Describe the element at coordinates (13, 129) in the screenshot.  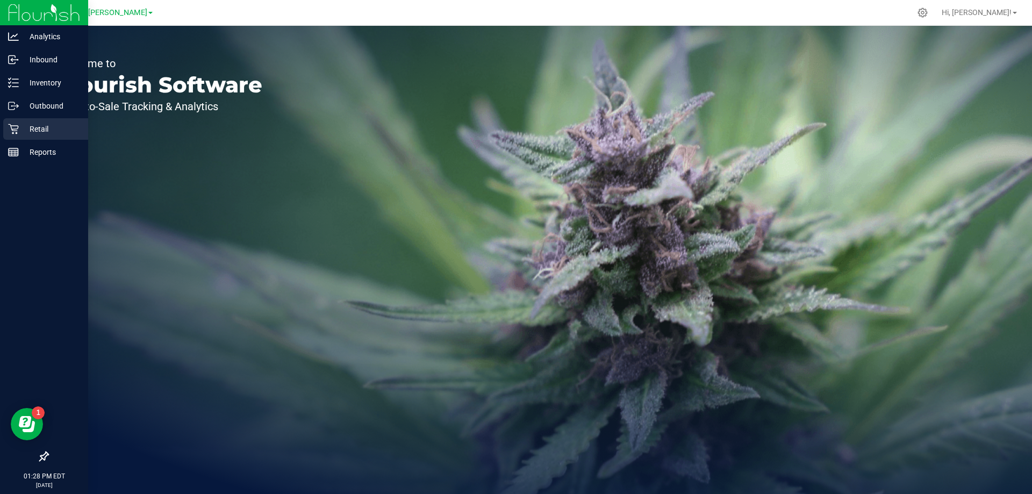
I see `inline-svg: Retail` at that location.